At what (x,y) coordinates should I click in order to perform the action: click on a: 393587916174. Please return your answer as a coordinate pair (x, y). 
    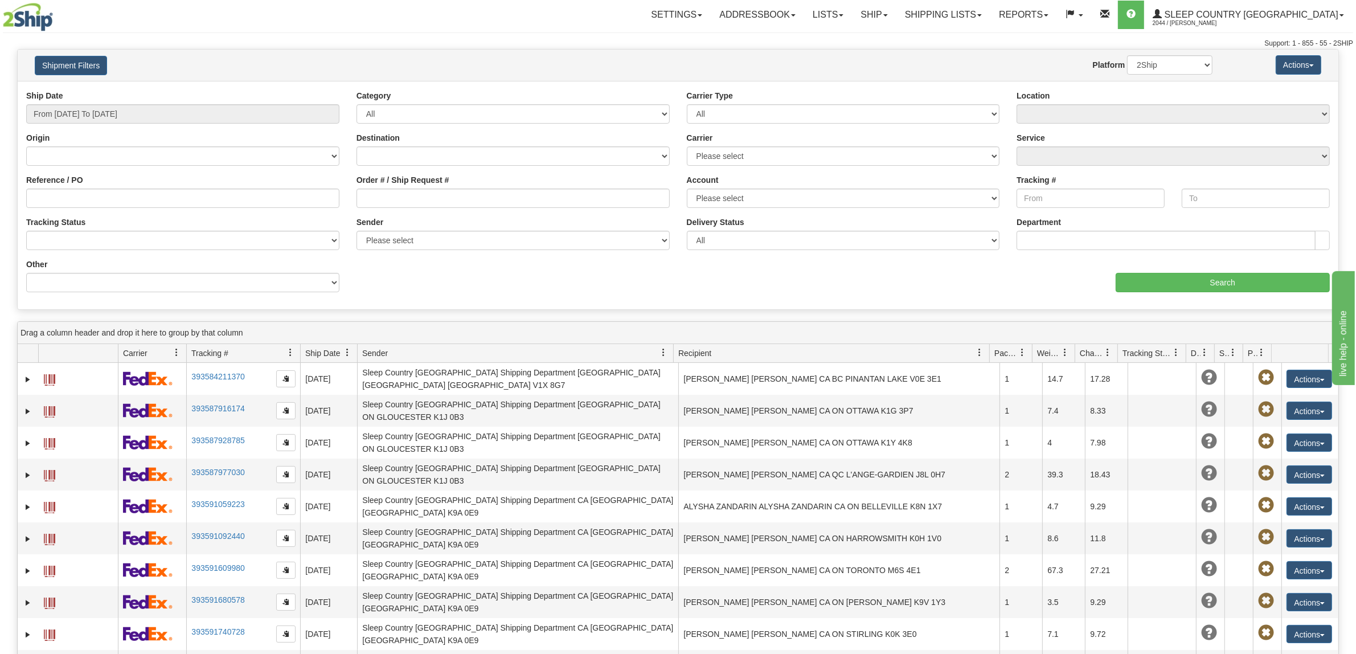
    Looking at the image, I should click on (218, 408).